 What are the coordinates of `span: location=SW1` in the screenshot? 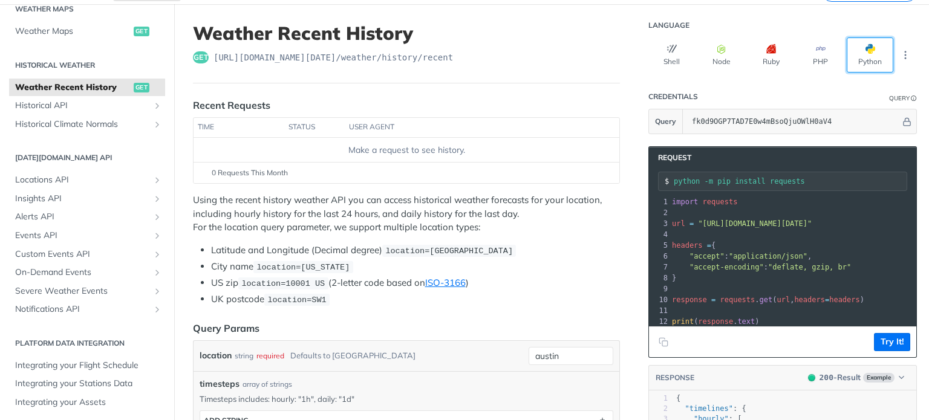 It's located at (296, 300).